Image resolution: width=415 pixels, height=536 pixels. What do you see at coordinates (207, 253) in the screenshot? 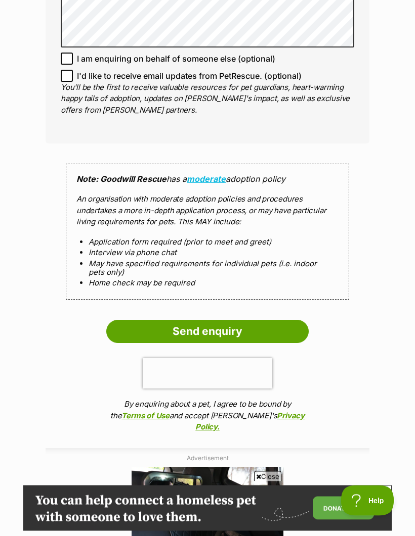
I see `li: Interview via phone chat` at bounding box center [207, 253].